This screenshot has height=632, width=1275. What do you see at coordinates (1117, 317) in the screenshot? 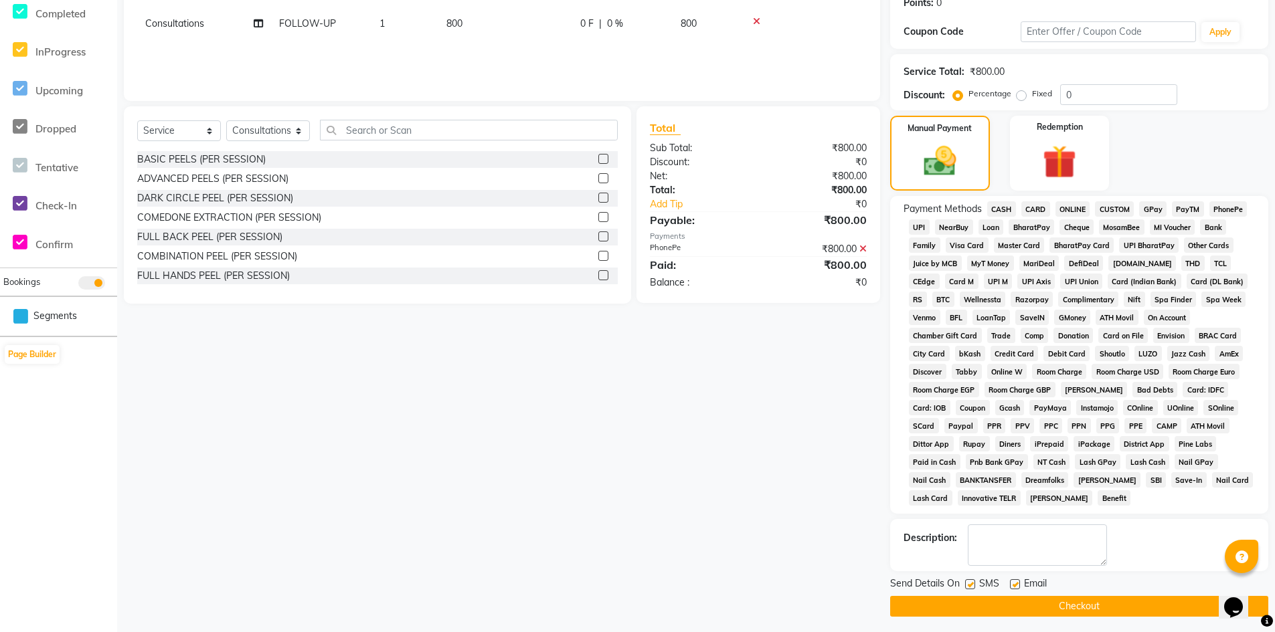
I see `span: ATH Movil` at bounding box center [1117, 317].